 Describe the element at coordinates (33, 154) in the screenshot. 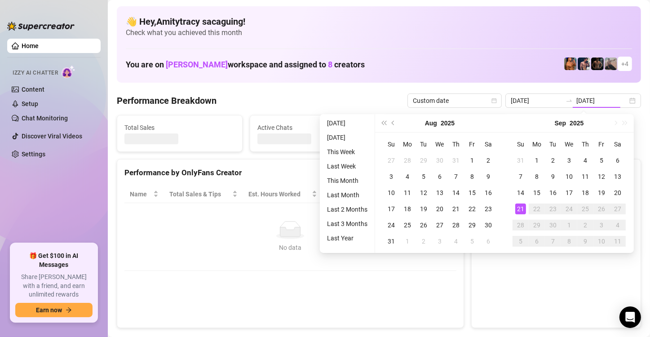

I see `a: Settings` at that location.